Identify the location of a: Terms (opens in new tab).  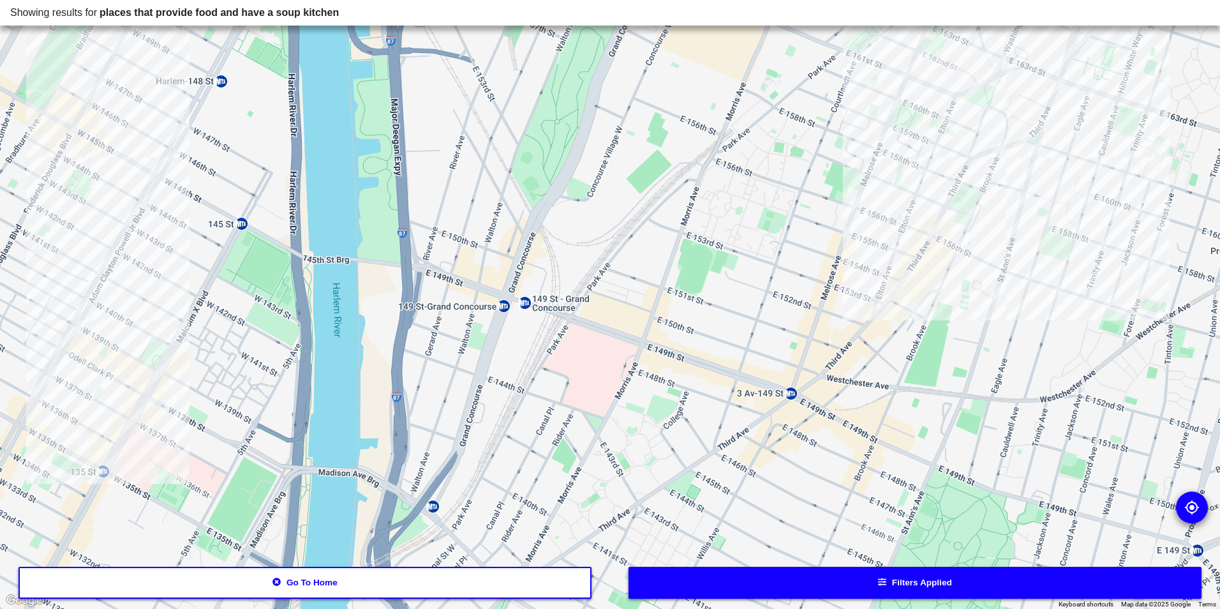
(1207, 604).